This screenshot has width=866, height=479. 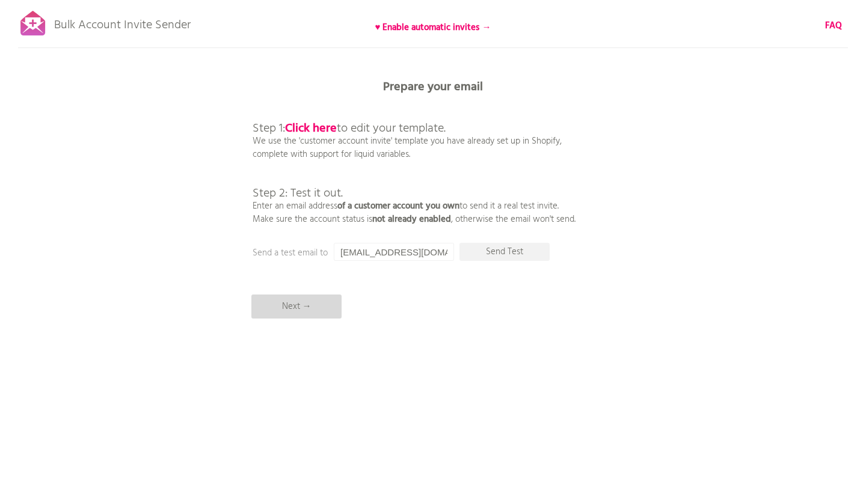 I want to click on a: FAQ, so click(x=833, y=26).